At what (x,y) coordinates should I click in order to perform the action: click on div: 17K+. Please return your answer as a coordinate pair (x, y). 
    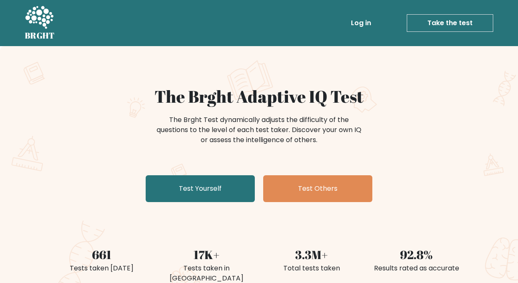
    Looking at the image, I should click on (206, 255).